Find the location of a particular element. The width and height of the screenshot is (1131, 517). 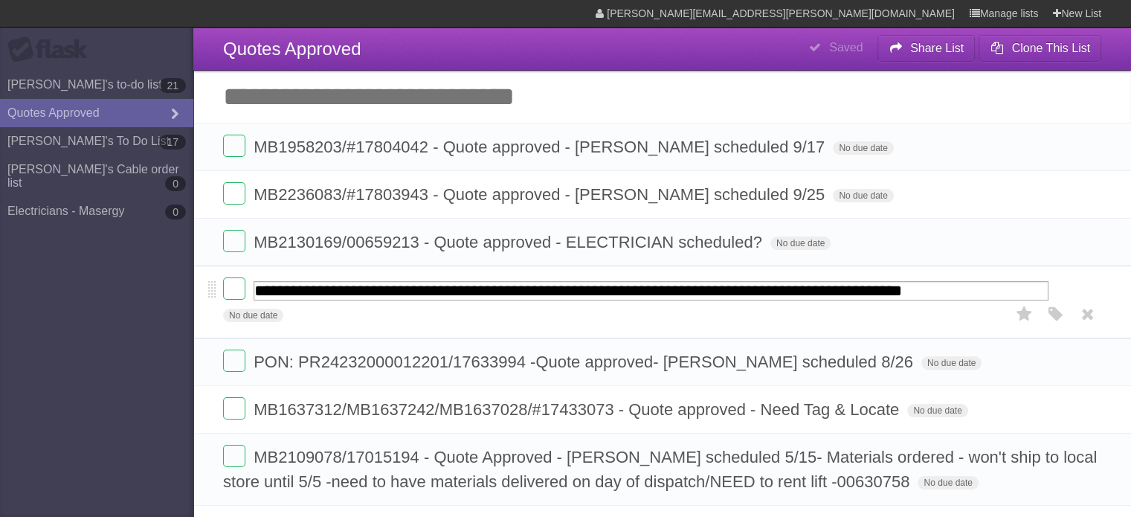

span: MB1637312/MB1637242/MB1637028/#17433073 - Quote approved - Need Tag & Locate is located at coordinates (578, 409).